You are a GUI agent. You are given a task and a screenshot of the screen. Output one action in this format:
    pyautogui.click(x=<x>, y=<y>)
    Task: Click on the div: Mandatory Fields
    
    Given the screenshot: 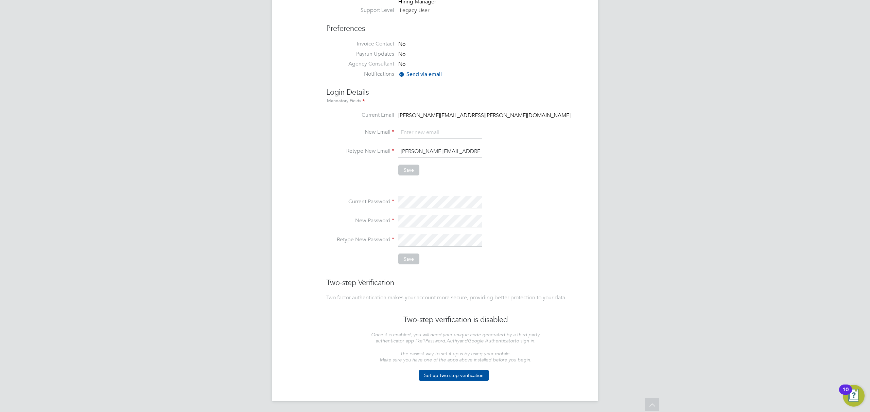 What is the action you would take?
    pyautogui.click(x=455, y=101)
    